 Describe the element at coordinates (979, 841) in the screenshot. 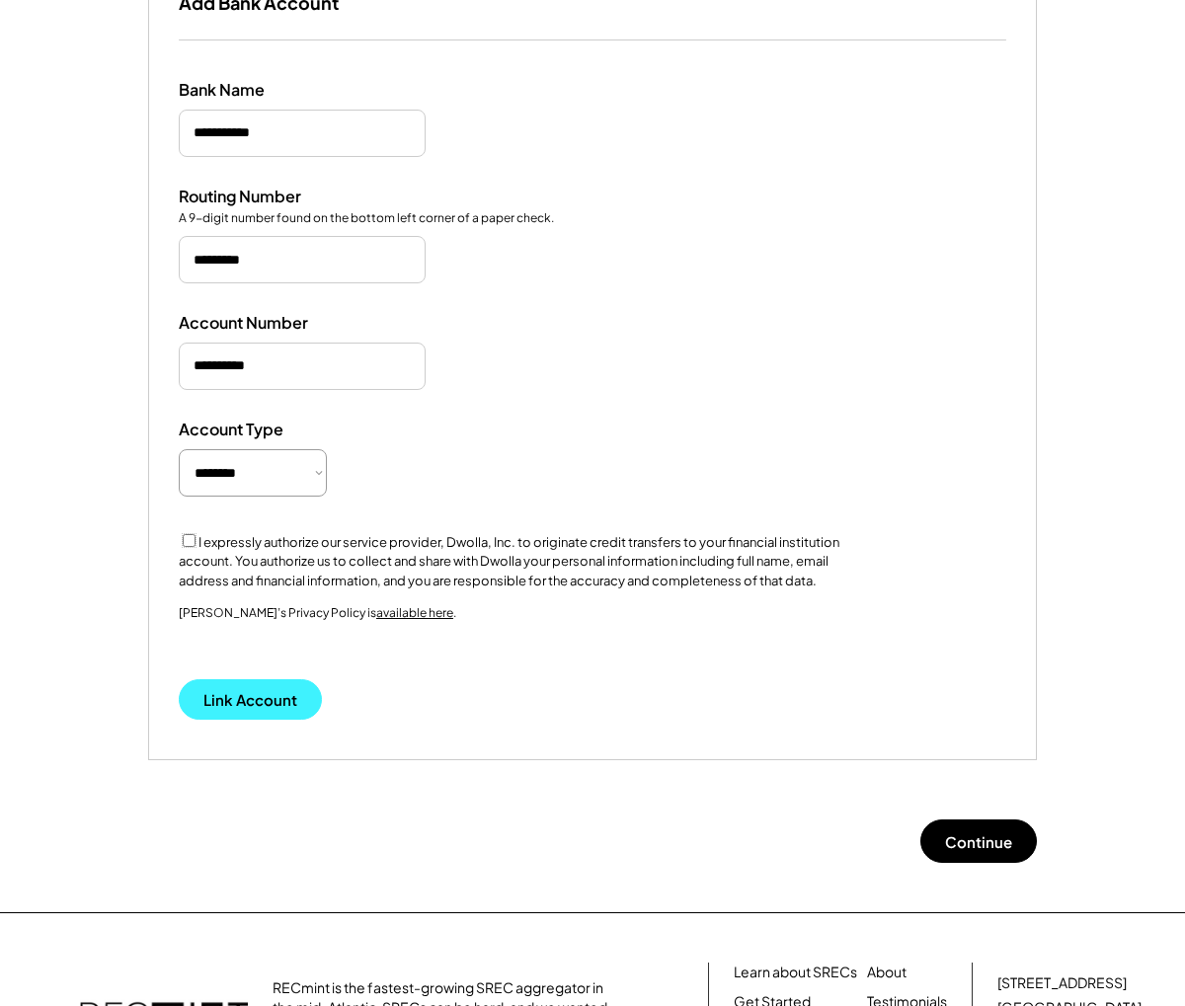

I see `button: Continue` at that location.